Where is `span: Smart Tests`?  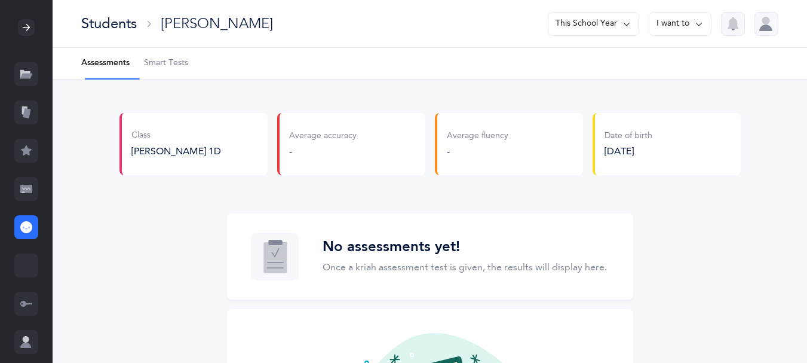
span: Smart Tests is located at coordinates (166, 63).